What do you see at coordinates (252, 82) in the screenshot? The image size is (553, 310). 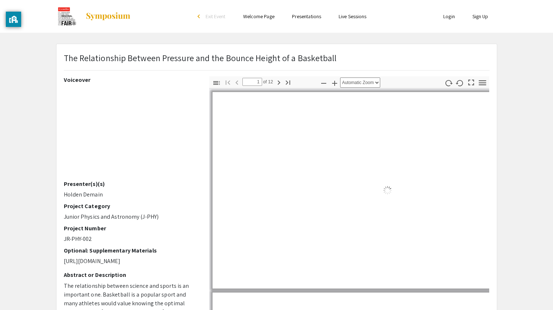 I see `input: Page` at bounding box center [252, 82].